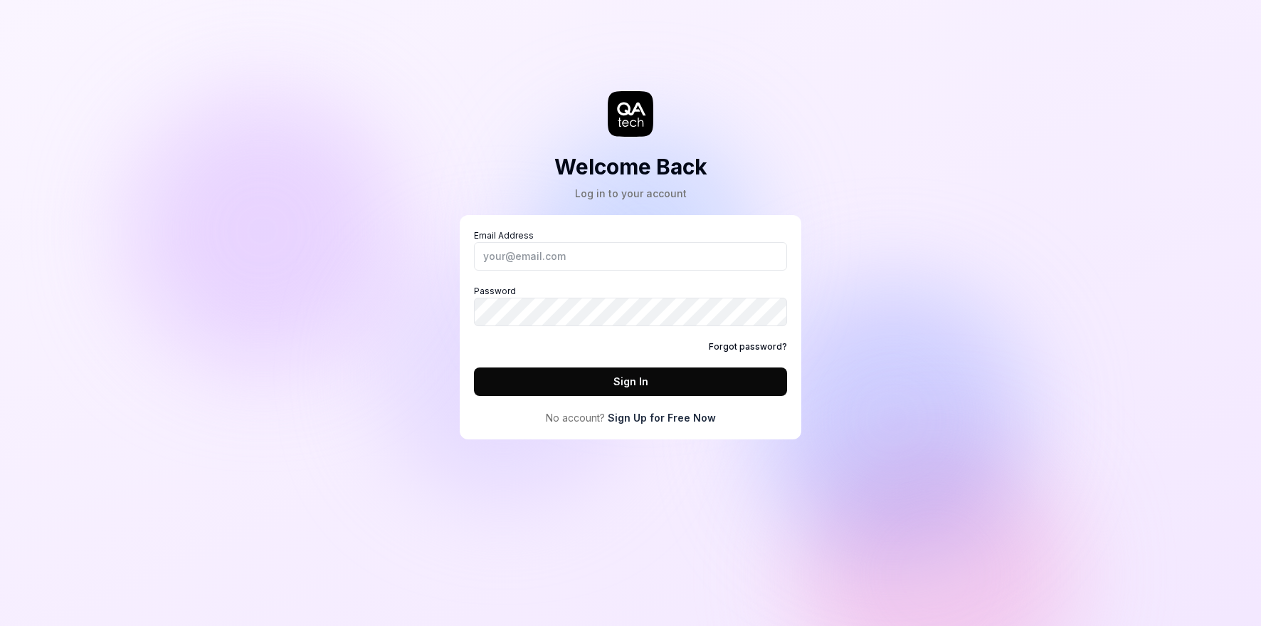 The width and height of the screenshot is (1261, 626). What do you see at coordinates (631, 256) in the screenshot?
I see `input: Email Address` at bounding box center [631, 256].